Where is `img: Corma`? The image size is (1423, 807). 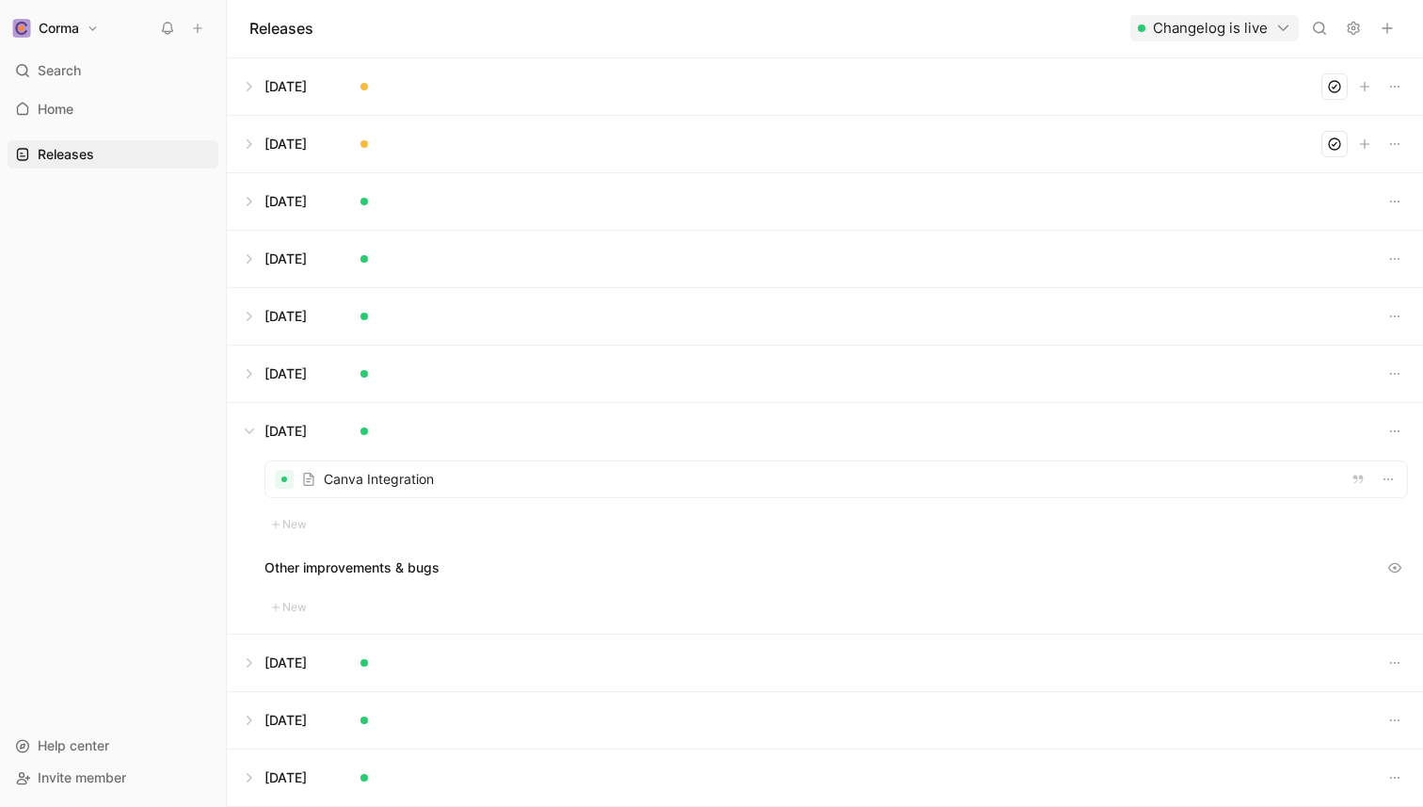
img: Corma is located at coordinates (22, 28).